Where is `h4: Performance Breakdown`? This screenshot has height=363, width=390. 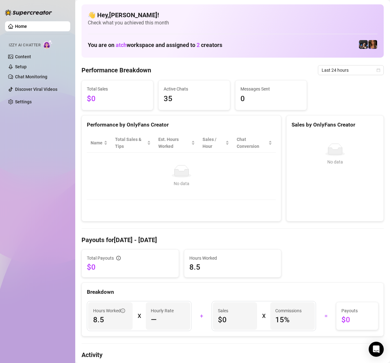 h4: Performance Breakdown is located at coordinates (116, 70).